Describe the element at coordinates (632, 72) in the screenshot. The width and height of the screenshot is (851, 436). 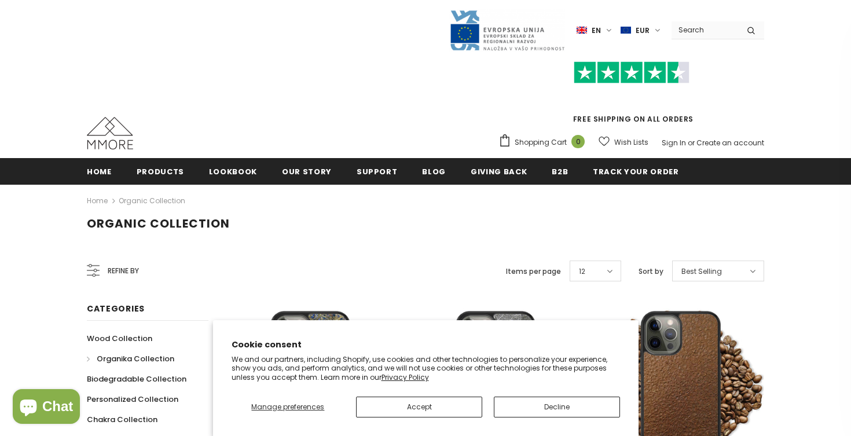
I see `img: Trust Pilot Stars` at that location.